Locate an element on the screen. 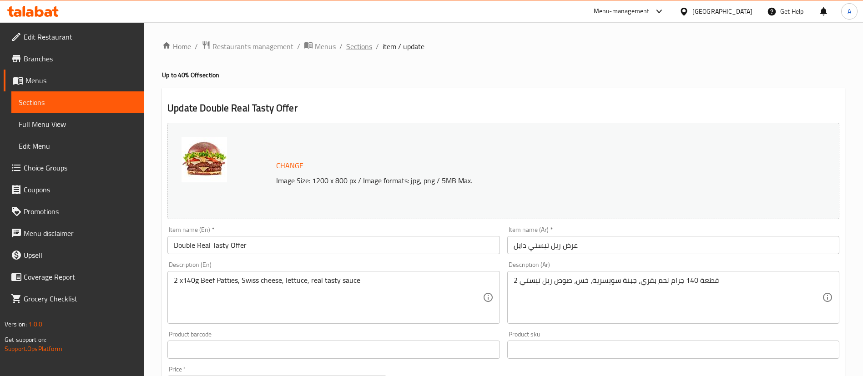  h2: Update Double Real Tasty Offer is located at coordinates (503, 108).